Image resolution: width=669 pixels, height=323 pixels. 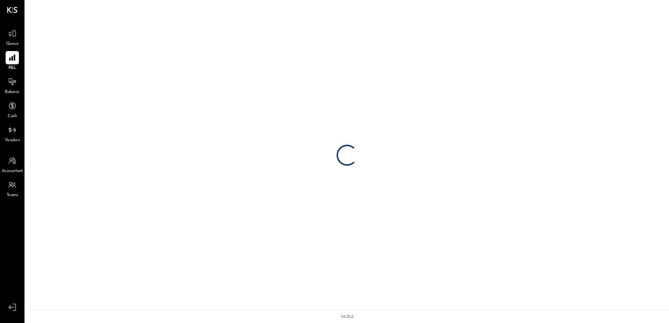 I want to click on a: Queue, so click(x=12, y=37).